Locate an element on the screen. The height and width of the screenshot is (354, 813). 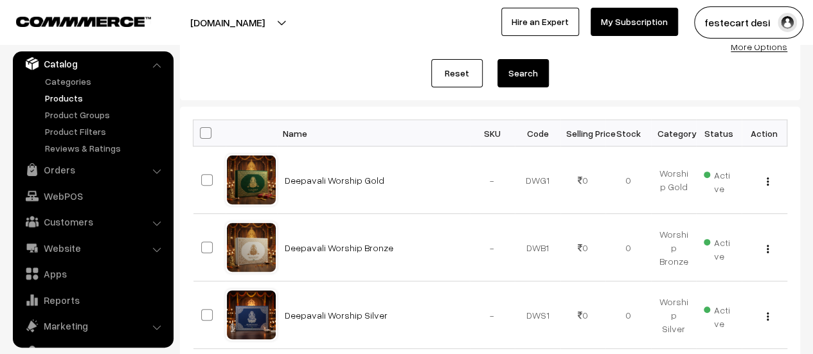
a: Orders is located at coordinates (93, 170).